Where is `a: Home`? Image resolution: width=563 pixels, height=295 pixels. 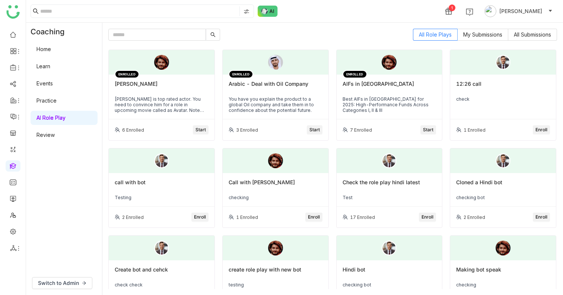 a: Home is located at coordinates (44, 49).